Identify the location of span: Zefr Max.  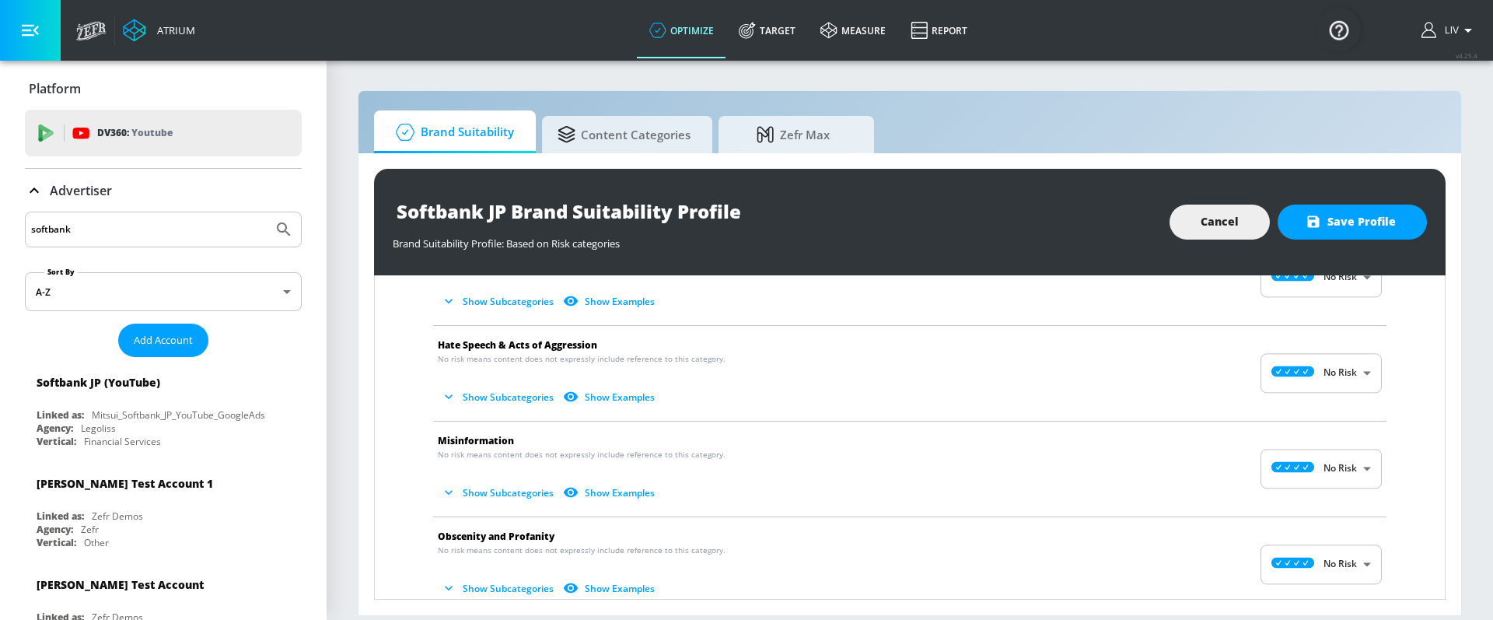
(793, 135).